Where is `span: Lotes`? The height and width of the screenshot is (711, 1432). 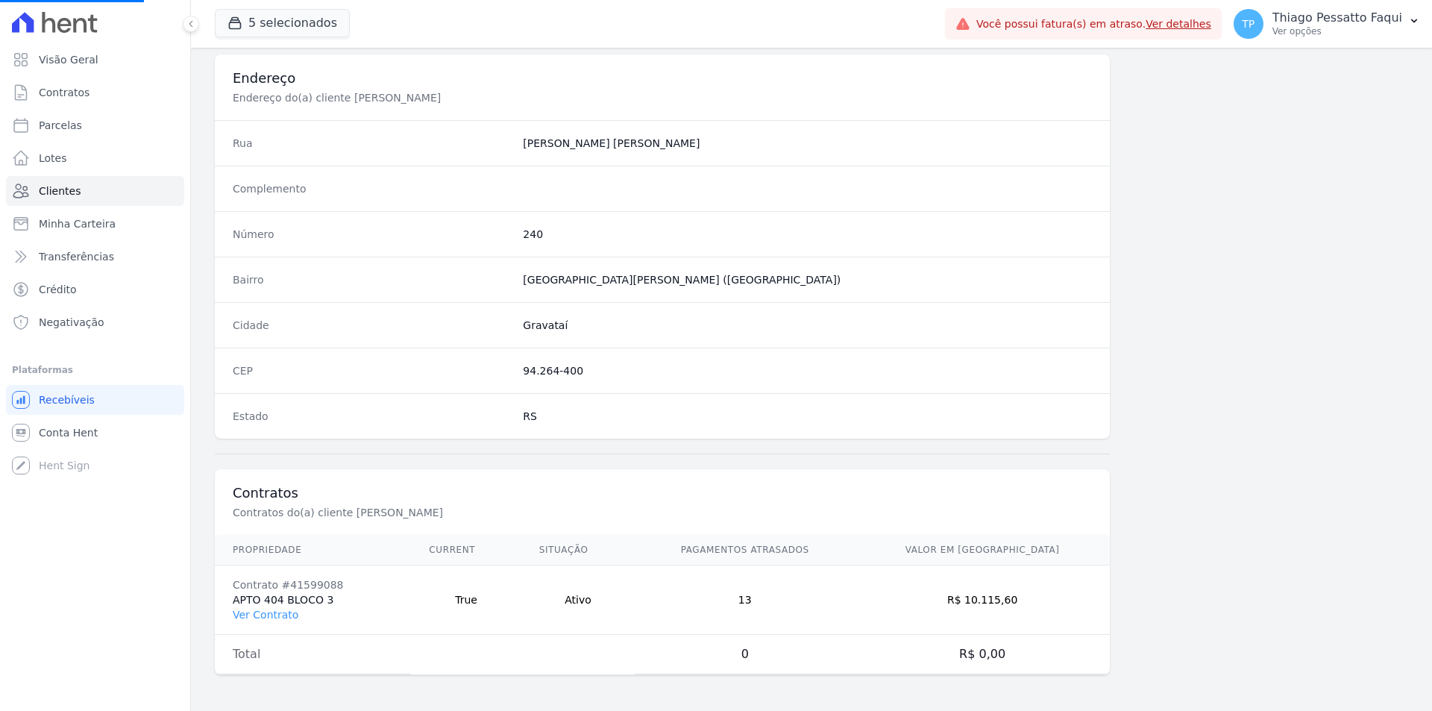
span: Lotes is located at coordinates (53, 158).